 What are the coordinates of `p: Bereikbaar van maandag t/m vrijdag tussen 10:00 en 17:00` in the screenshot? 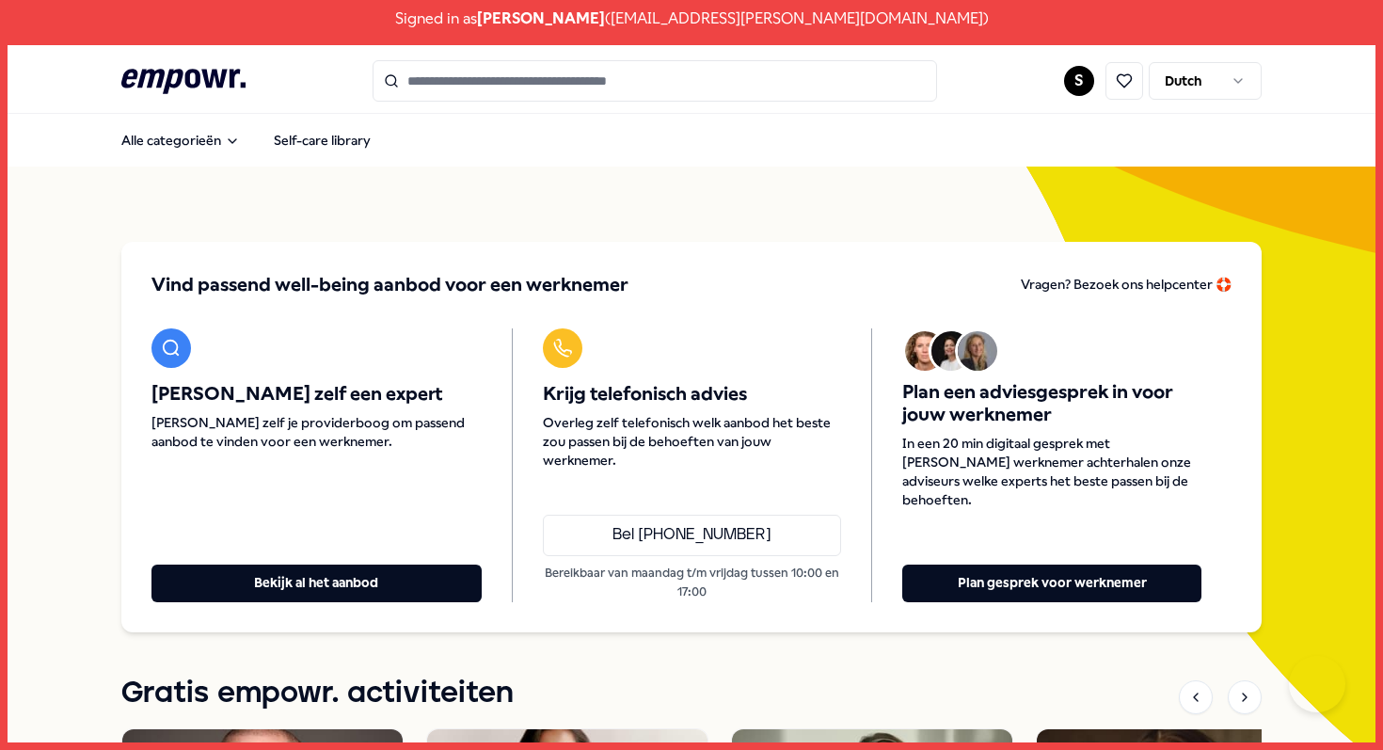 It's located at (692, 582).